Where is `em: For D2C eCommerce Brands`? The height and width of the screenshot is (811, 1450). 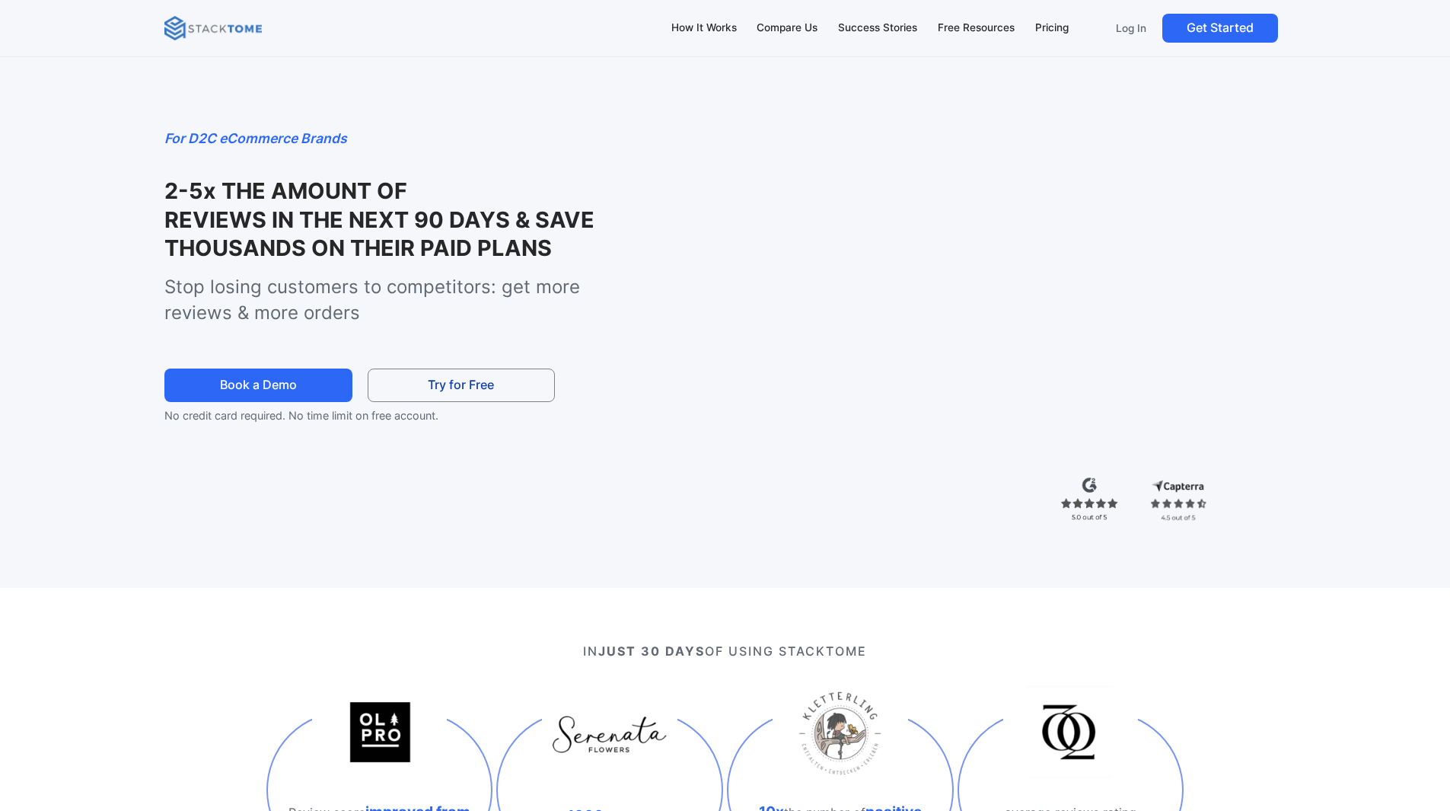
em: For D2C eCommerce Brands is located at coordinates (256, 138).